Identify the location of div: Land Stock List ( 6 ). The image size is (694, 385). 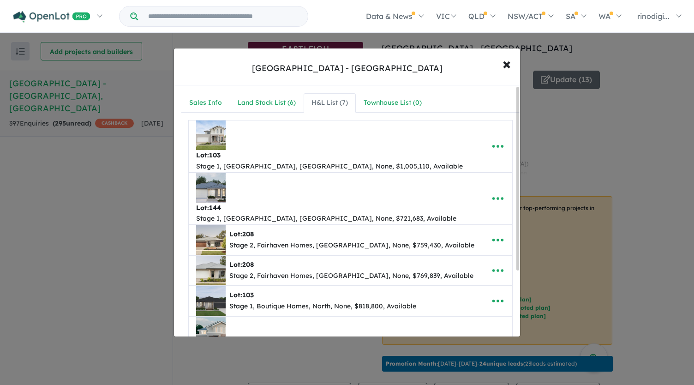
(267, 103).